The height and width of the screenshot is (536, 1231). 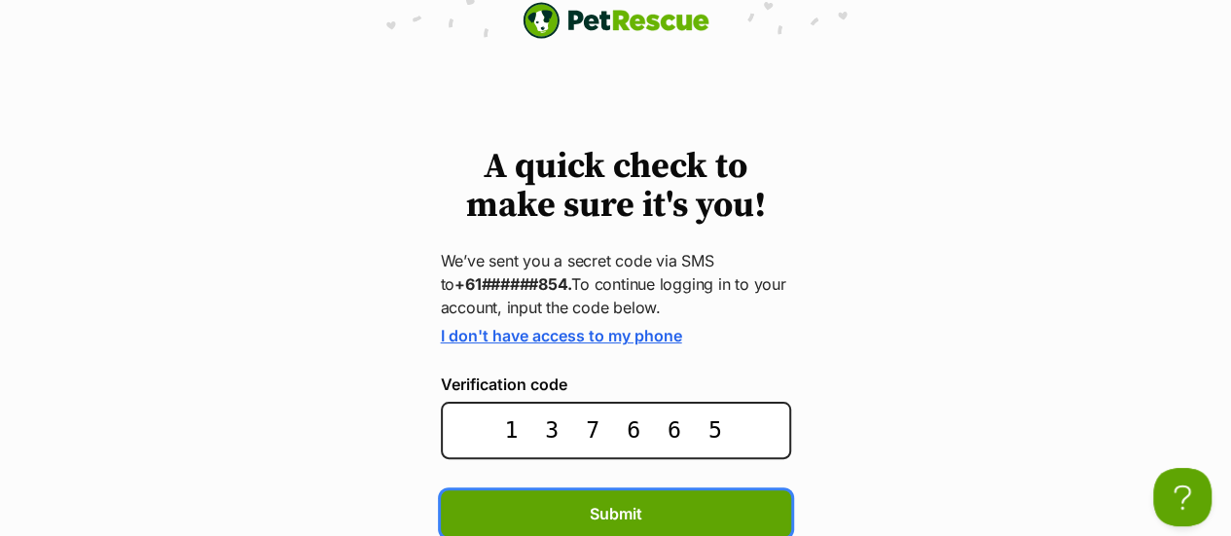 What do you see at coordinates (513, 284) in the screenshot?
I see `strong: +61######854.` at bounding box center [513, 284].